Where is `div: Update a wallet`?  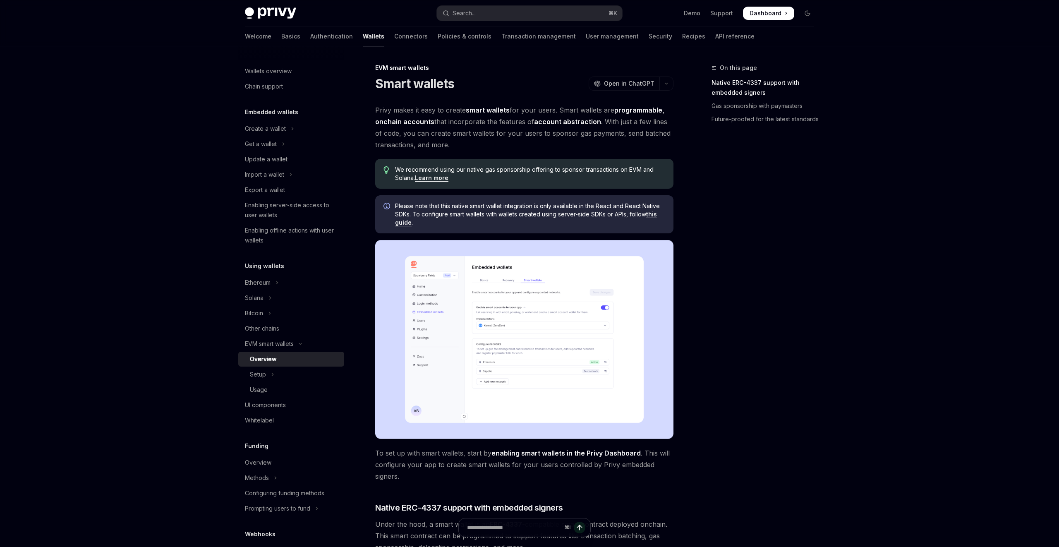 div: Update a wallet is located at coordinates (266, 159).